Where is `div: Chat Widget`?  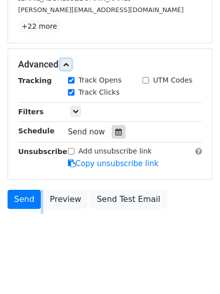
div: Chat Widget is located at coordinates (195, 270).